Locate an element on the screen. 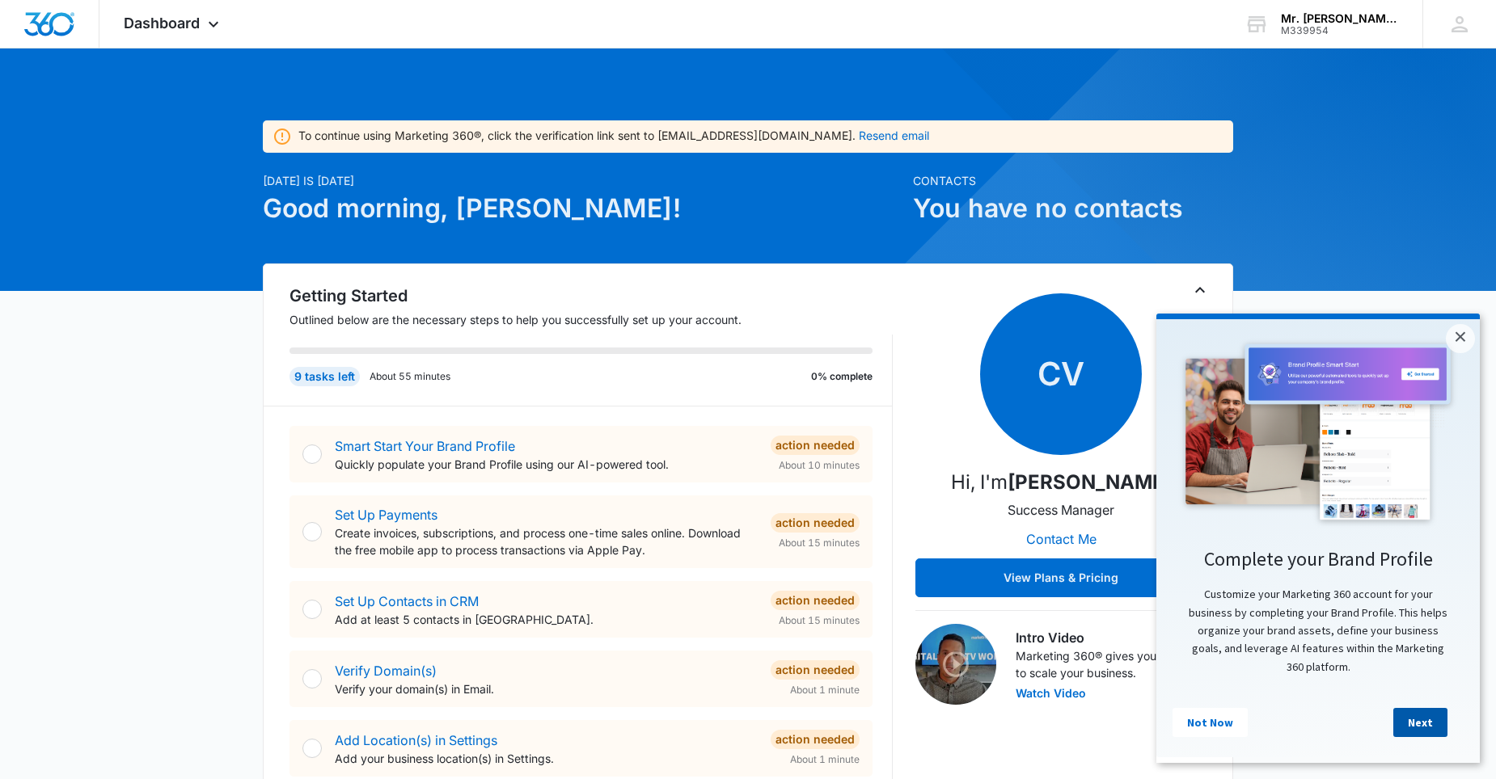  button: Toggle Collapse is located at coordinates (1200, 290).